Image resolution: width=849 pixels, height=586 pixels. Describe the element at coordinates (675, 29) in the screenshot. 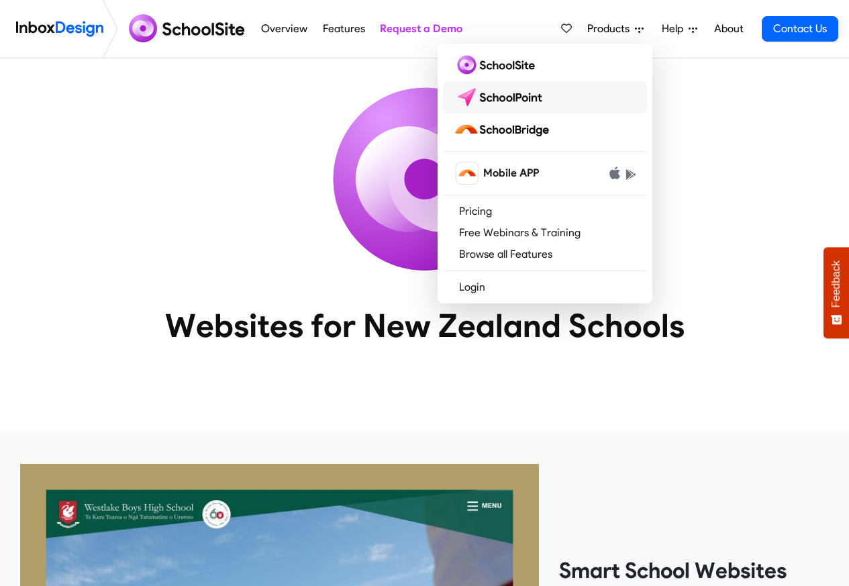

I see `span: Help` at that location.